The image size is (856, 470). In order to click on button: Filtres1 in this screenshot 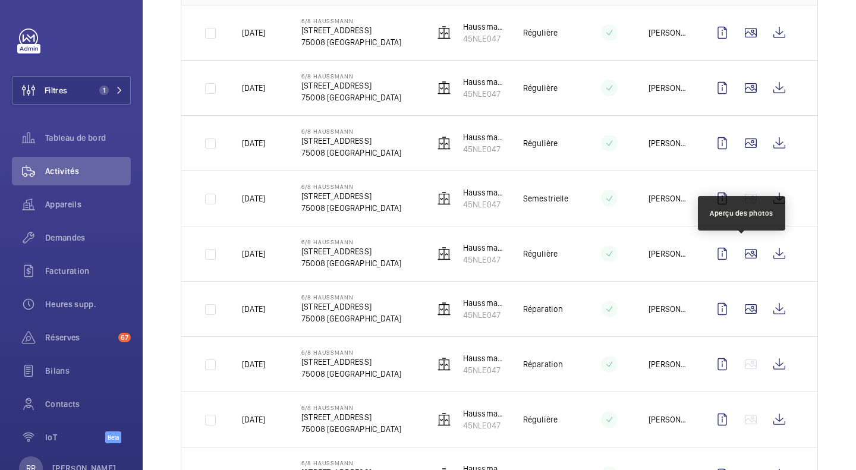, I will do `click(71, 90)`.